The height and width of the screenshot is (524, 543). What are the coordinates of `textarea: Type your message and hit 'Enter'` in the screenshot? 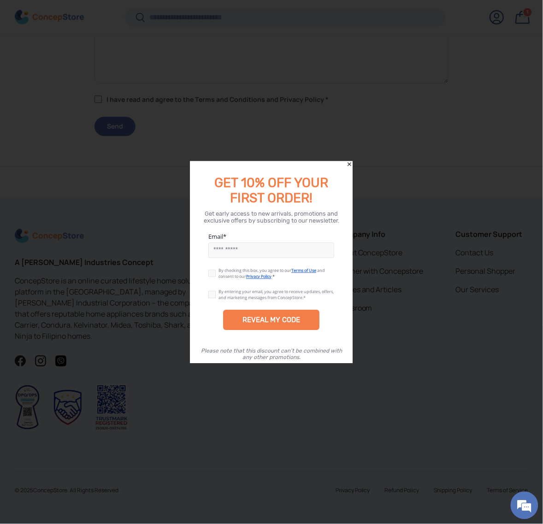 It's located at (90, 268).